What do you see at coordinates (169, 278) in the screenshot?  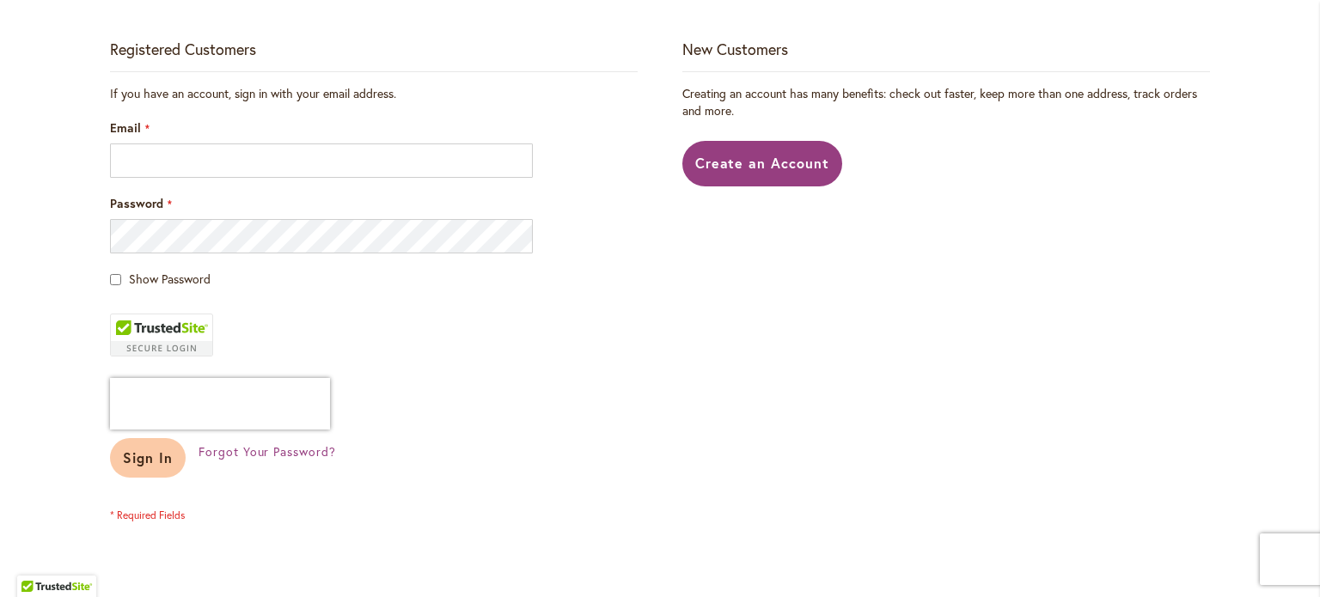 I see `span: Show Password` at bounding box center [169, 278].